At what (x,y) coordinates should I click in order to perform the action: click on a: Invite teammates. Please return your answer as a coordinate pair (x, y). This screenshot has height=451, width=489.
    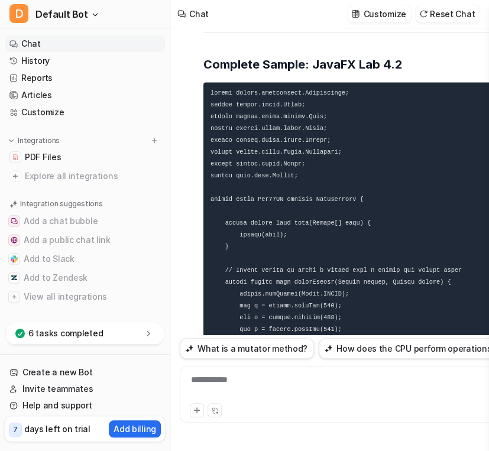
    Looking at the image, I should click on (85, 389).